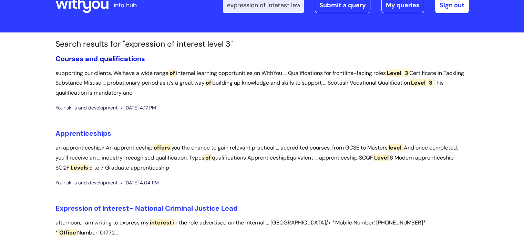 The image size is (524, 240). I want to click on h1: Search results for "expression of interest level 3", so click(262, 44).